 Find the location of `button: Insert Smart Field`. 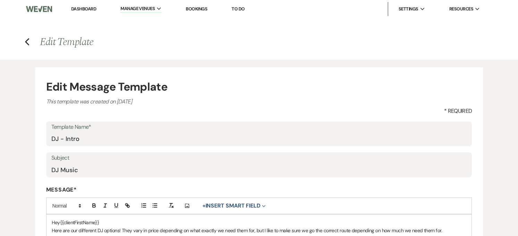

button: Insert Smart Field is located at coordinates (234, 206).